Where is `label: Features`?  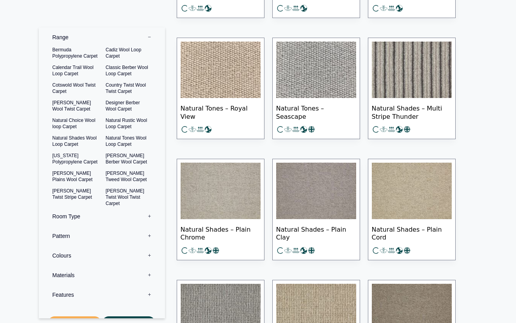 label: Features is located at coordinates (102, 295).